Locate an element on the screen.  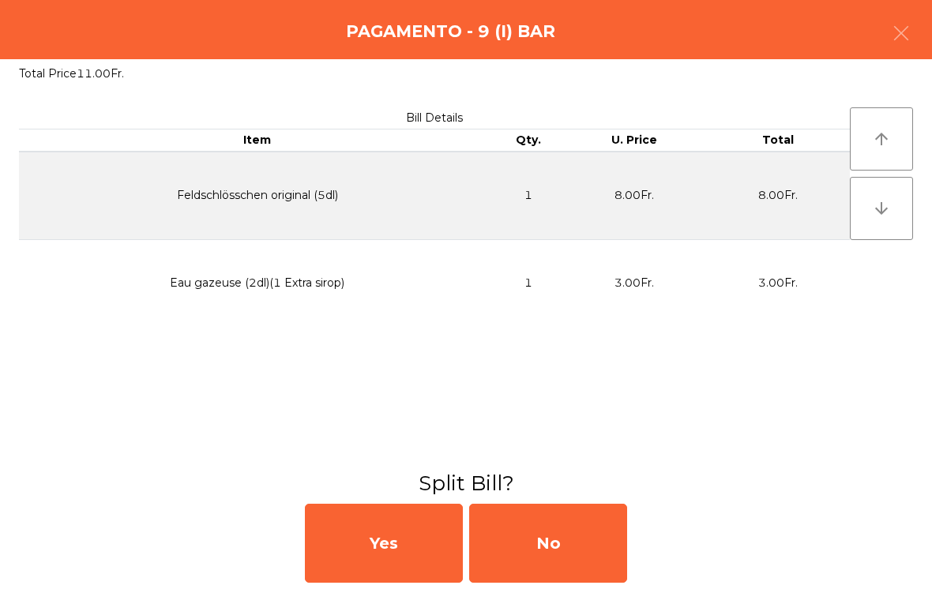
span: 11.00Fr. is located at coordinates (100, 73).